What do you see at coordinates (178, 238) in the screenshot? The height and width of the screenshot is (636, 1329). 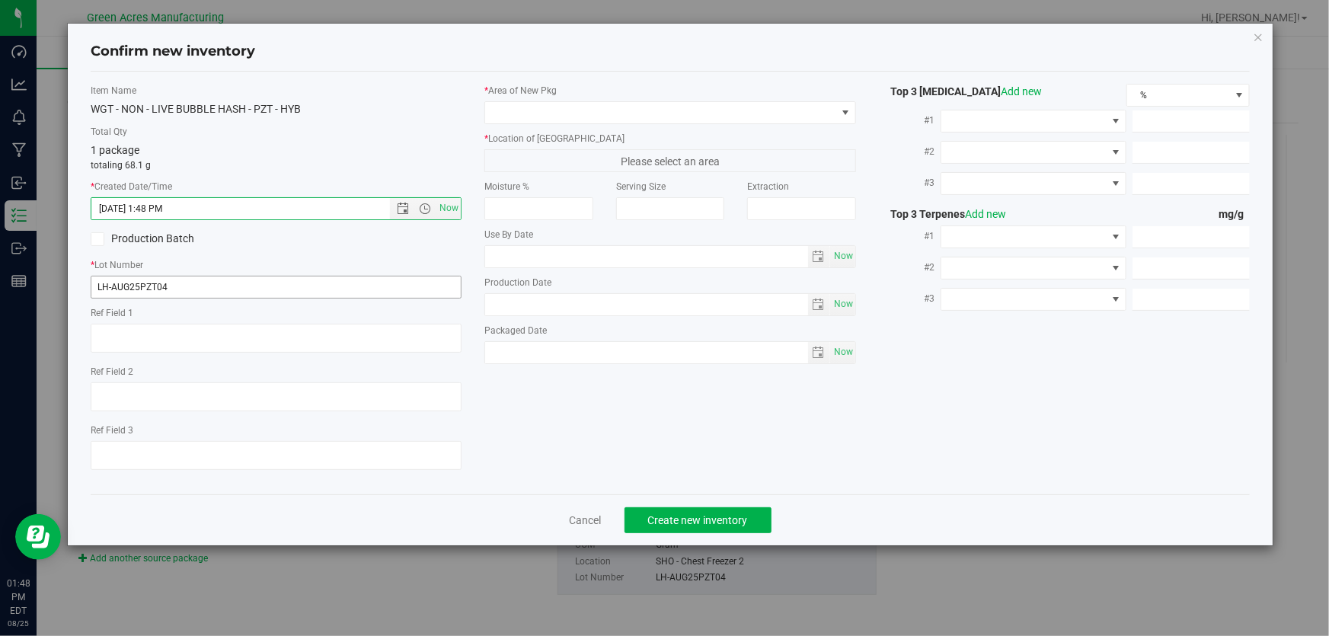 I see `label: Production Batch` at bounding box center [178, 238].